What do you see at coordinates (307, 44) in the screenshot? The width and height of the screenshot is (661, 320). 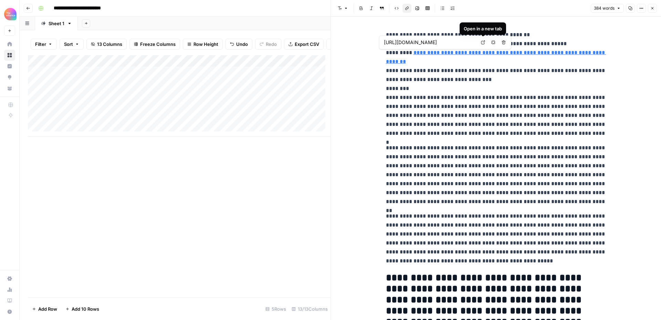 I see `span: Export CSV` at bounding box center [307, 44].